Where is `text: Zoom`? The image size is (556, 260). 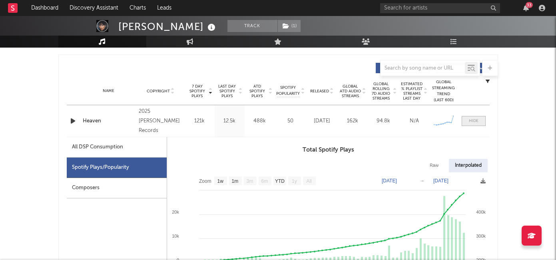 text: Zoom is located at coordinates (205, 181).